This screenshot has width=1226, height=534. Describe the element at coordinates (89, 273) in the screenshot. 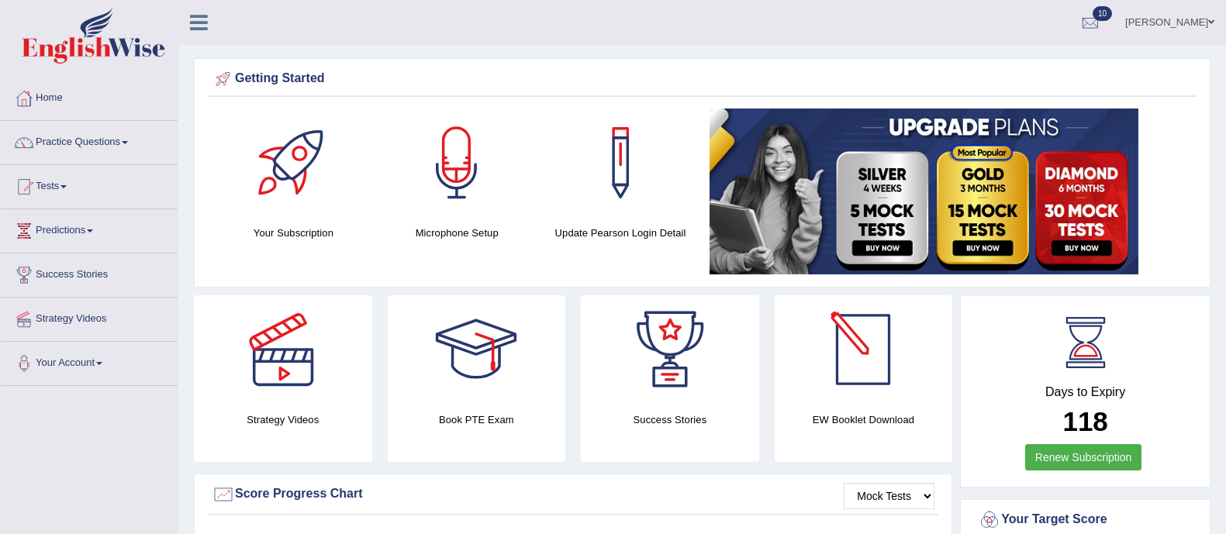

I see `a: Success Stories` at that location.